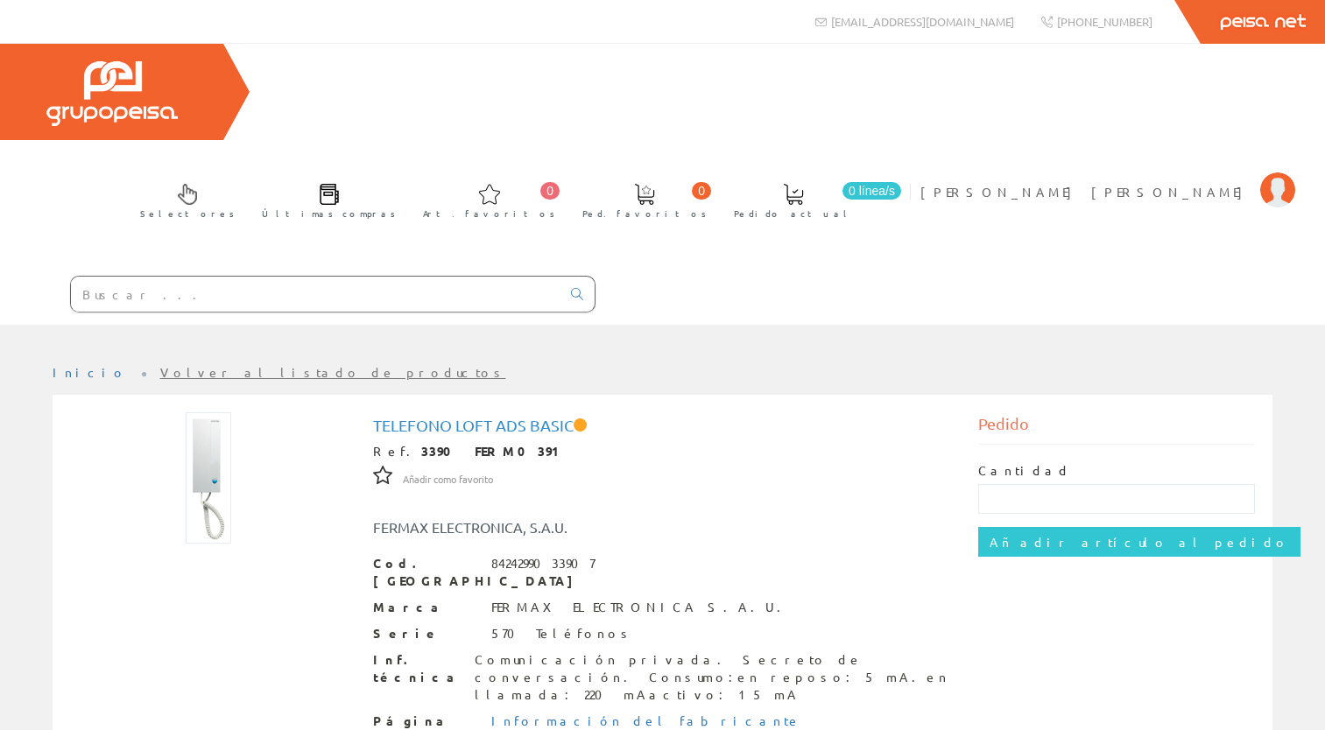  What do you see at coordinates (208, 478) in the screenshot?
I see `img: Foto artículo Telefono Loft Ads Basic (52.5x150)` at bounding box center [208, 478].